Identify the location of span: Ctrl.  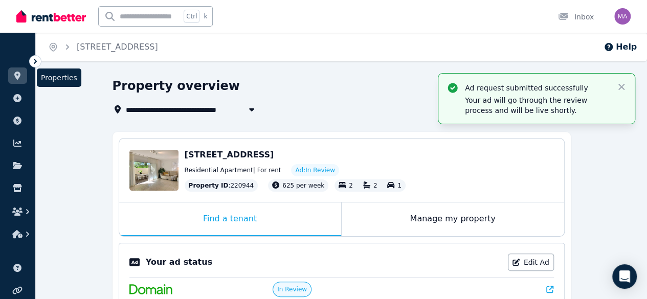
(191, 16).